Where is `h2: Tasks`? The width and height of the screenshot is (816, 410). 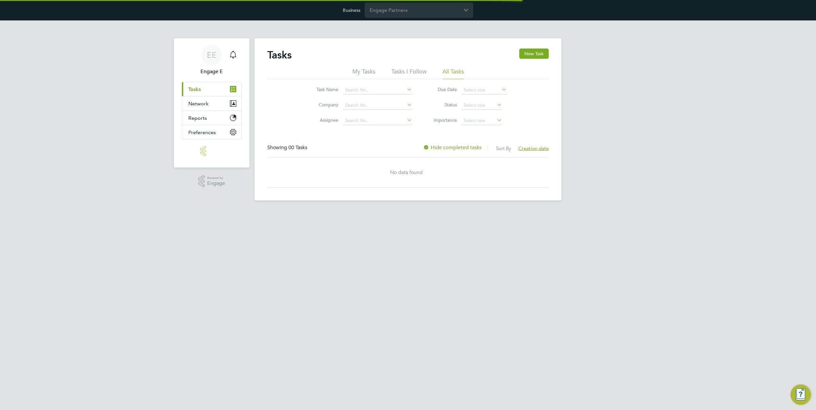 h2: Tasks is located at coordinates (279, 55).